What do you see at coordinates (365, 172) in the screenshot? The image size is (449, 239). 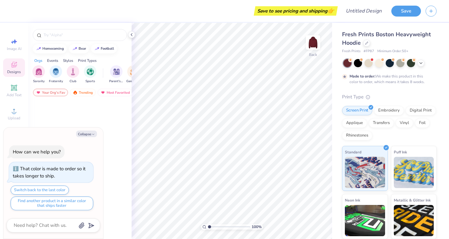 I see `img: Standard` at bounding box center [365, 172].